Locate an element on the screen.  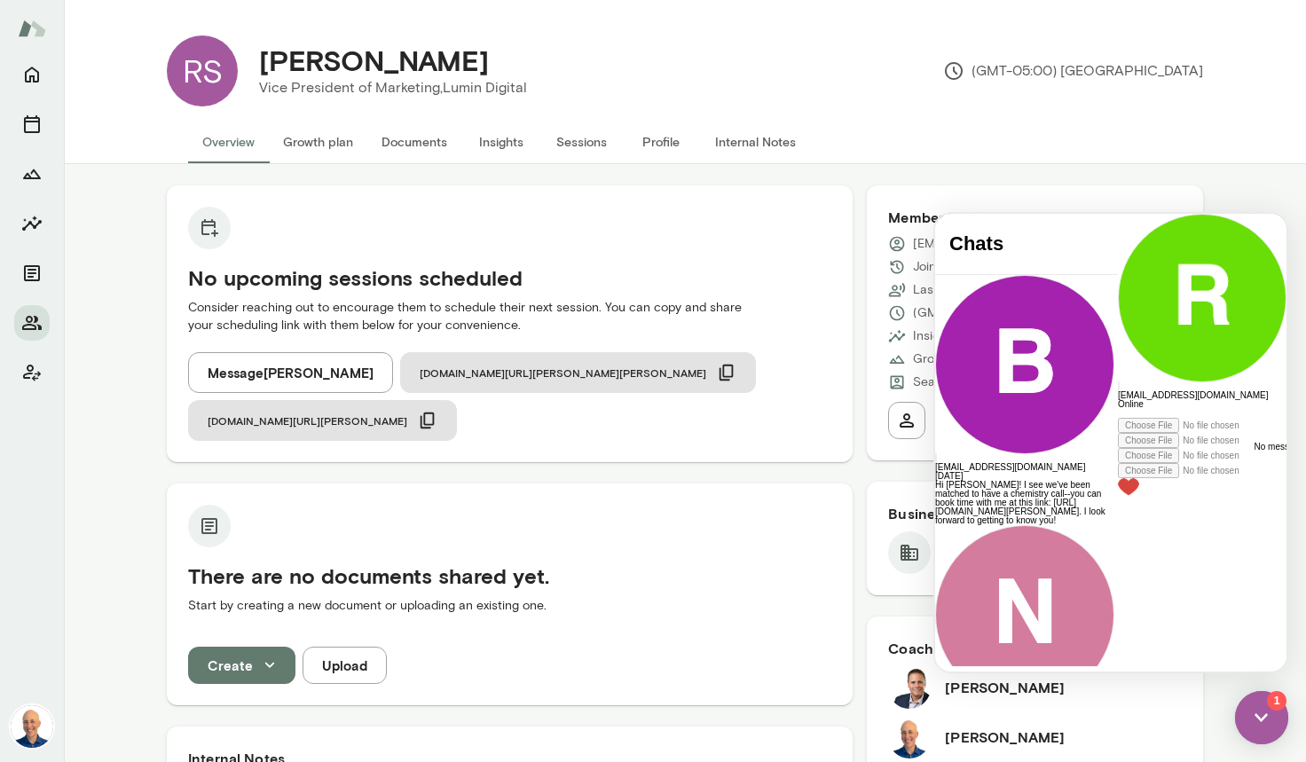
span: Online is located at coordinates (195, 190).